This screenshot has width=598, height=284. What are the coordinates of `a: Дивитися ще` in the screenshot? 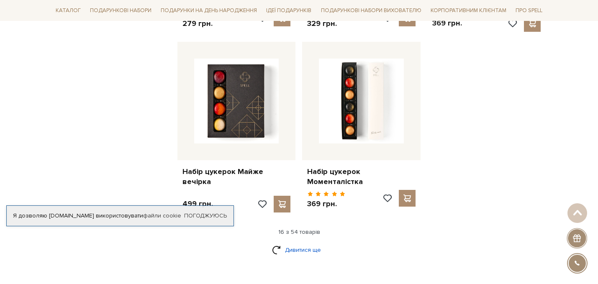 It's located at (299, 250).